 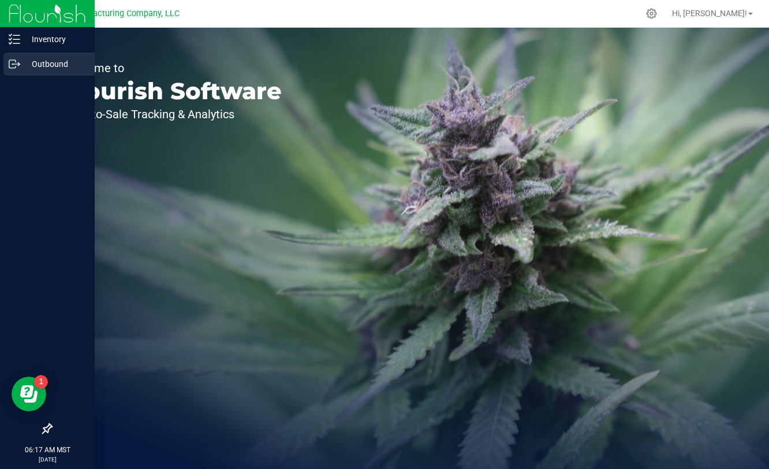 I want to click on p: Welcome to, so click(x=172, y=68).